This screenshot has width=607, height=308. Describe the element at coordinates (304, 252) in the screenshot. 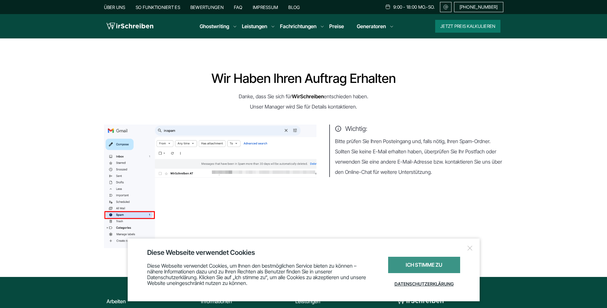

I see `div: Diese Webseite verwendet Cookies` at that location.